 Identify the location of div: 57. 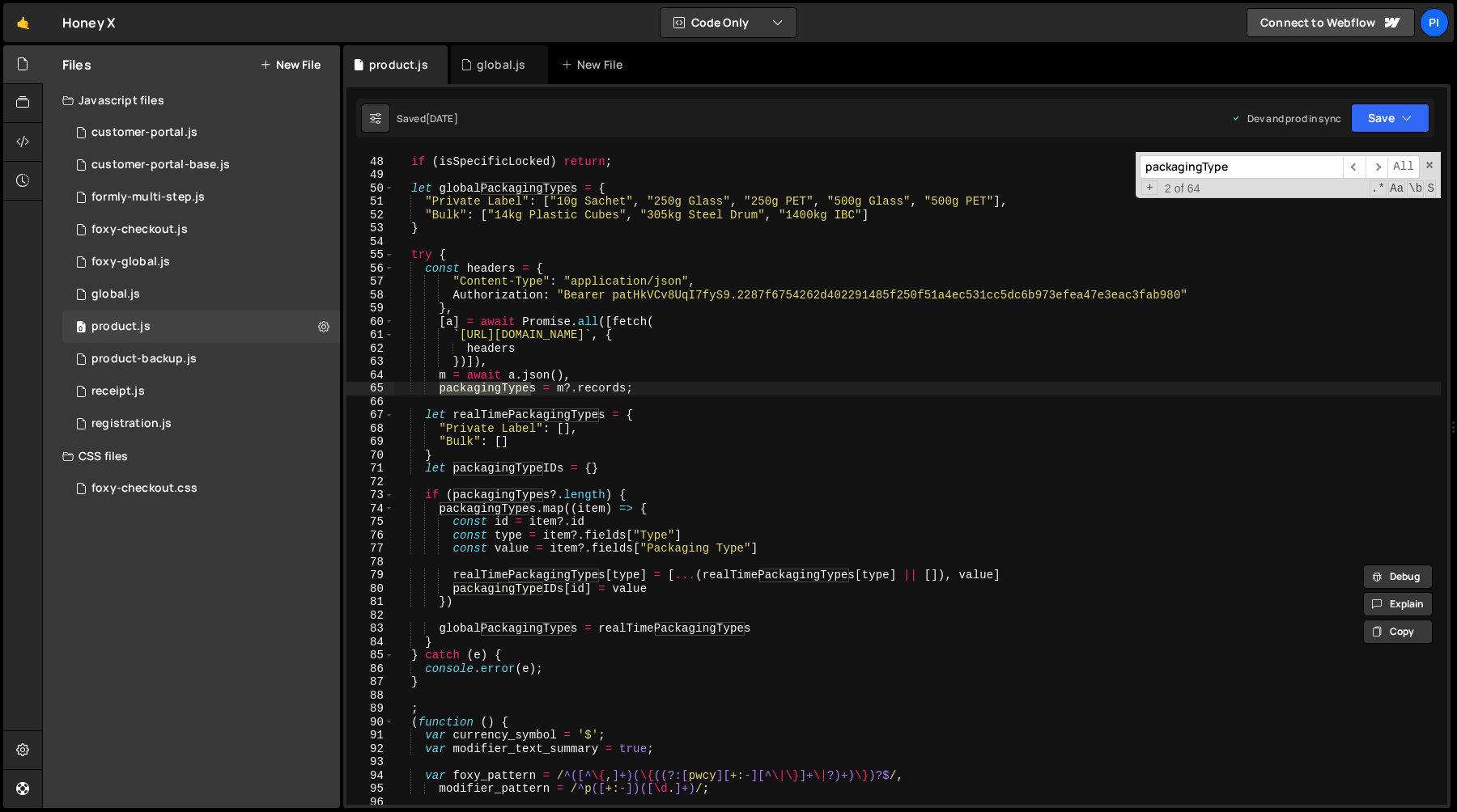
(370, 281).